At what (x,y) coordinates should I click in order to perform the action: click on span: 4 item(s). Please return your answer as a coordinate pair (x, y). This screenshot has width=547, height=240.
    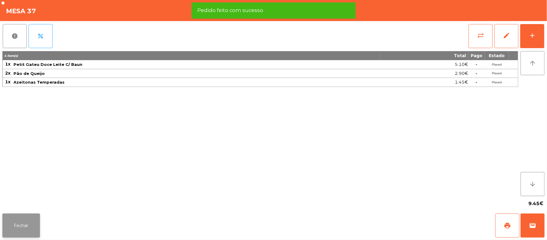
    Looking at the image, I should click on (11, 56).